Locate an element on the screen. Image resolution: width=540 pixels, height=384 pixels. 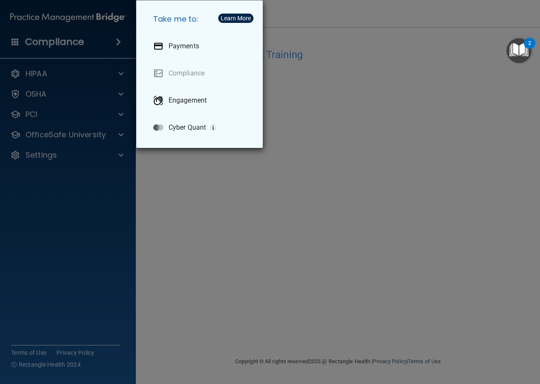
p: Payments is located at coordinates (184, 46).